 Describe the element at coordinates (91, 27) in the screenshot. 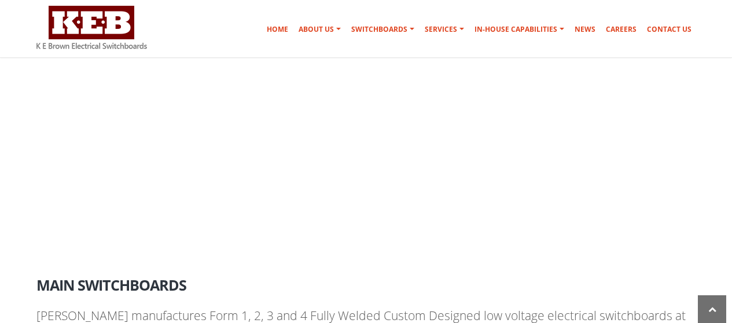

I see `img: K E Brown Electrical Switchboards` at that location.